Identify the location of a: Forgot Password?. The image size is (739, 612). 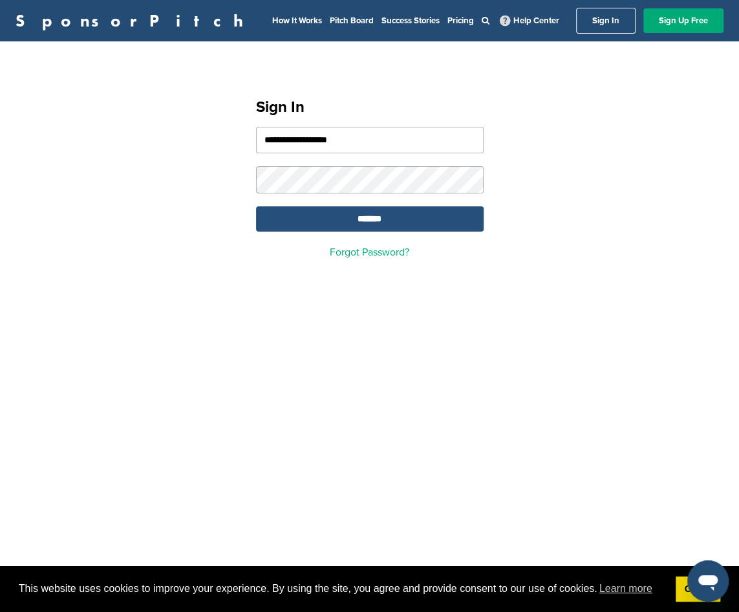
(369, 252).